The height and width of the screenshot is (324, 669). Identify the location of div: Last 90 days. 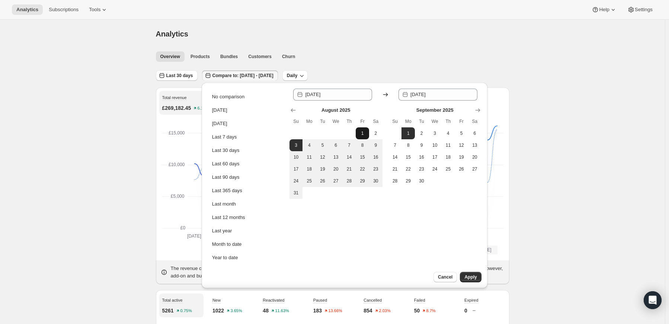
(226, 177).